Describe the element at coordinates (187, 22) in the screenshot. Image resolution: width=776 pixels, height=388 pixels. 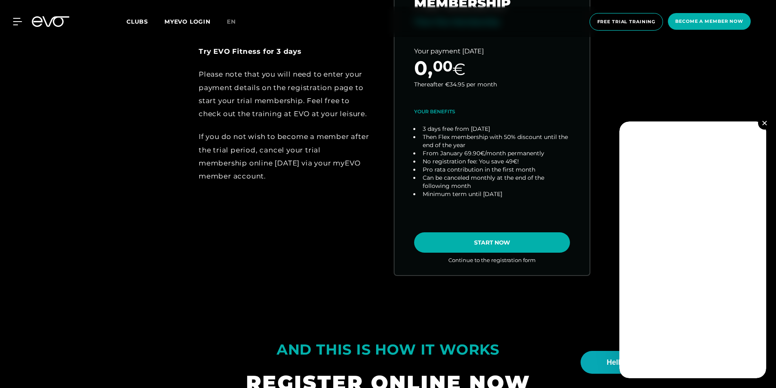
I see `a: MYEVO LOGIN` at that location.